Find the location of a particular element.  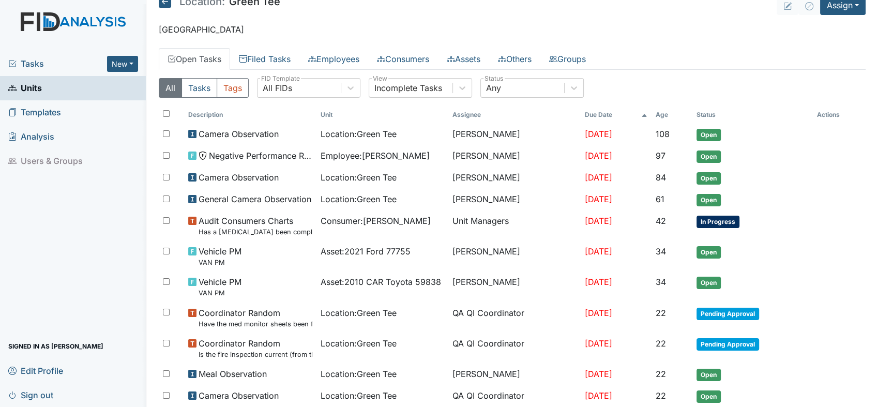

span: 61 is located at coordinates (660, 199).